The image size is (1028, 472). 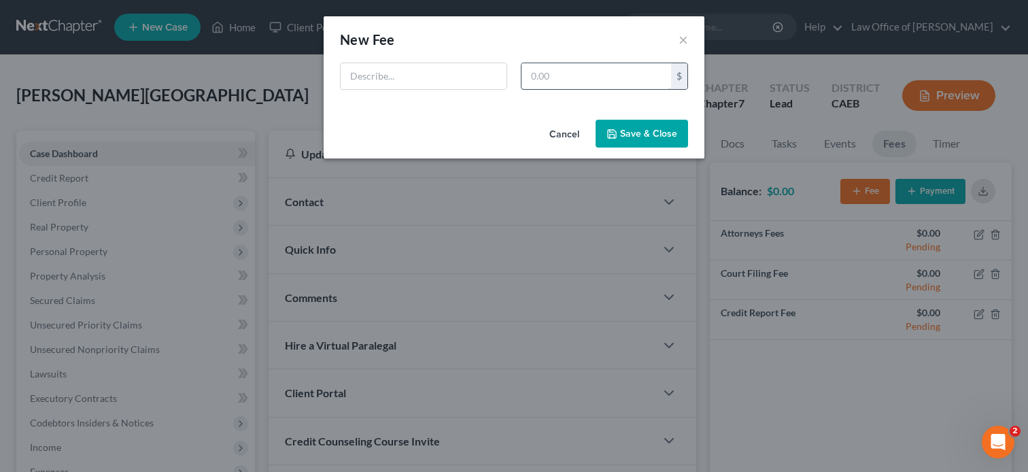 What do you see at coordinates (423, 76) in the screenshot?
I see `input: Describe...` at bounding box center [423, 76].